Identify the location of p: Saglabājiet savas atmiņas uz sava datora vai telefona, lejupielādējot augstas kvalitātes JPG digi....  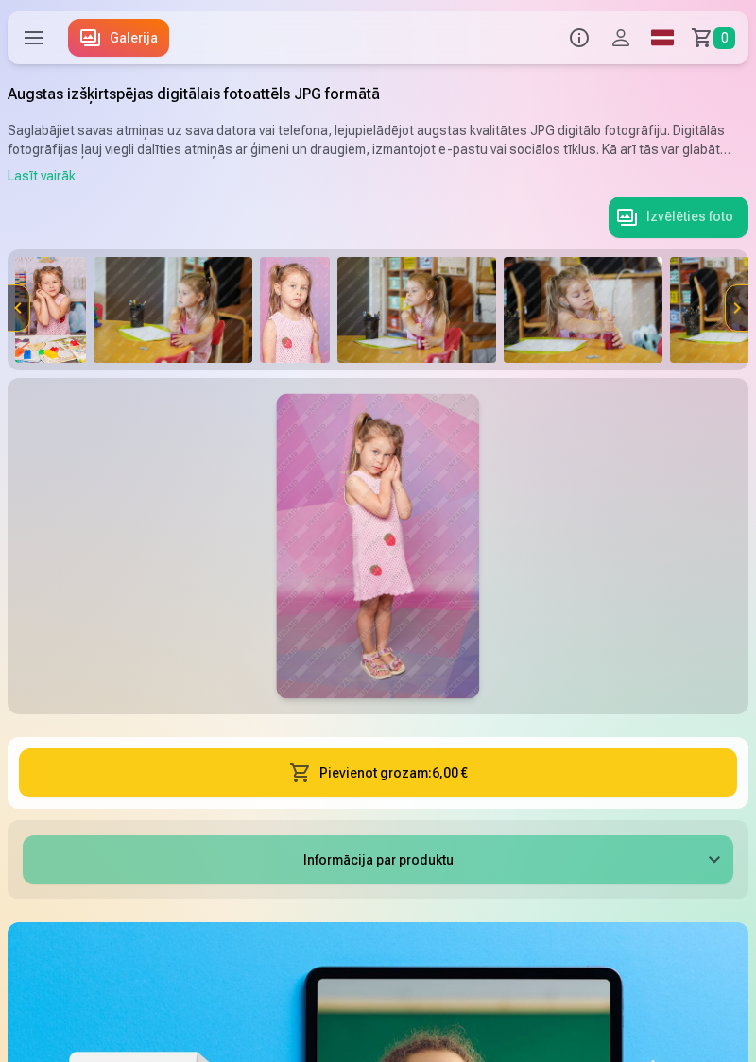
(378, 140).